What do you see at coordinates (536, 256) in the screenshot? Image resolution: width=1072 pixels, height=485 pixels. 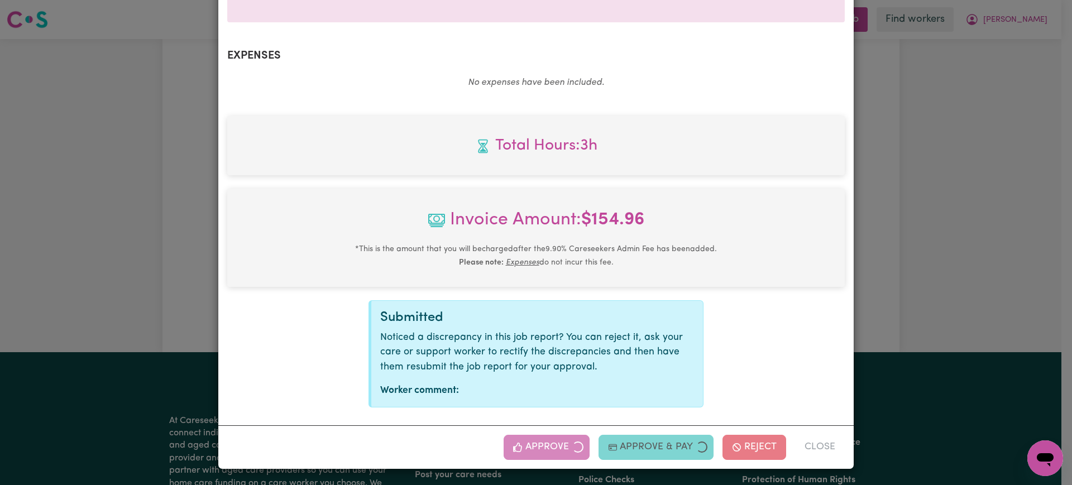 I see `small: This is the amount that you will be charged after the 9.90 % Careseekers Admin Fee has been added...` at bounding box center [536, 256].